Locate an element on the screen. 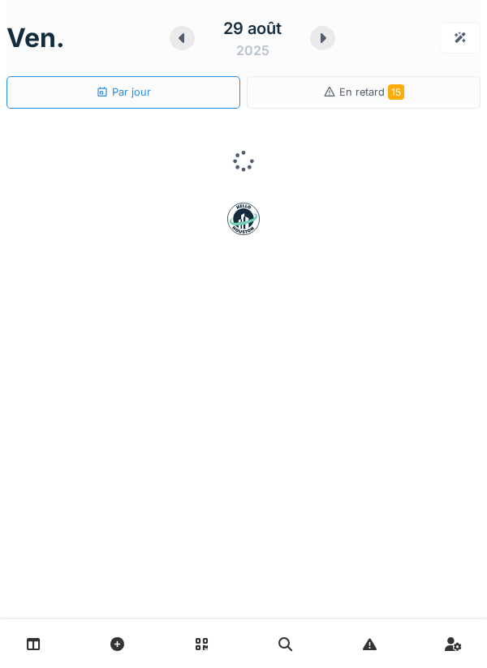 The height and width of the screenshot is (668, 487). h1: ven. is located at coordinates (36, 38).